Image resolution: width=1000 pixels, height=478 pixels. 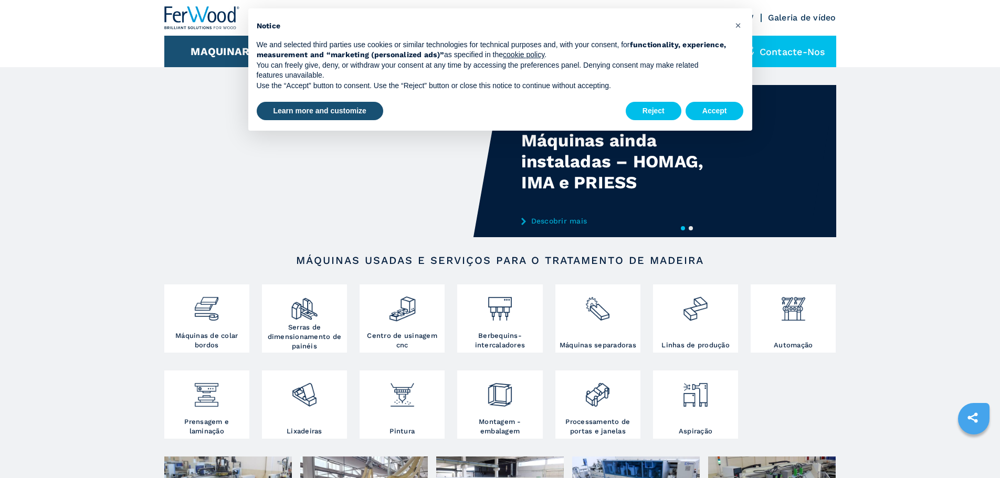 I want to click on h3: Centro de usinagem cnc, so click(x=402, y=341).